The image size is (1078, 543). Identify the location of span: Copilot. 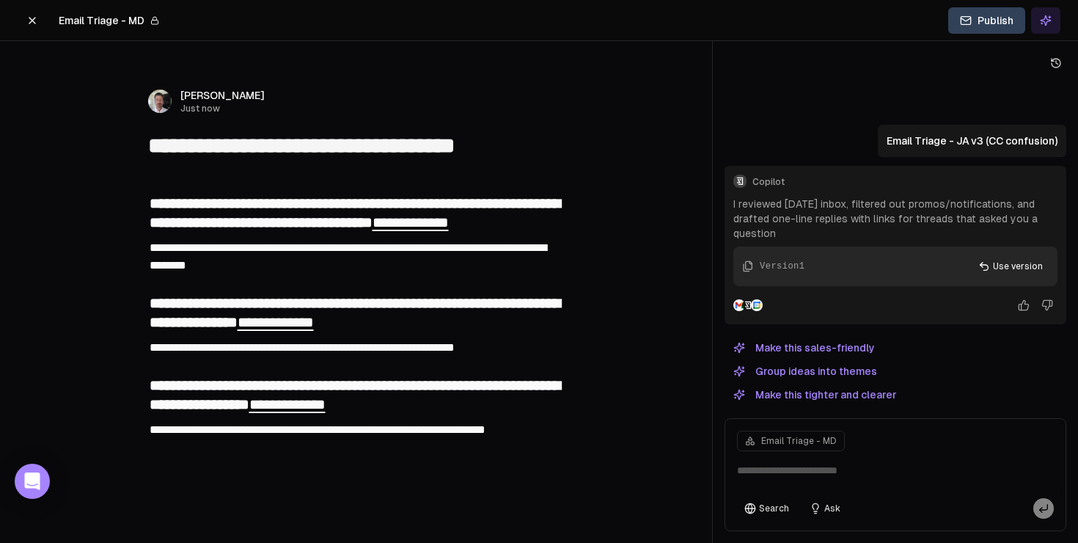
(905, 182).